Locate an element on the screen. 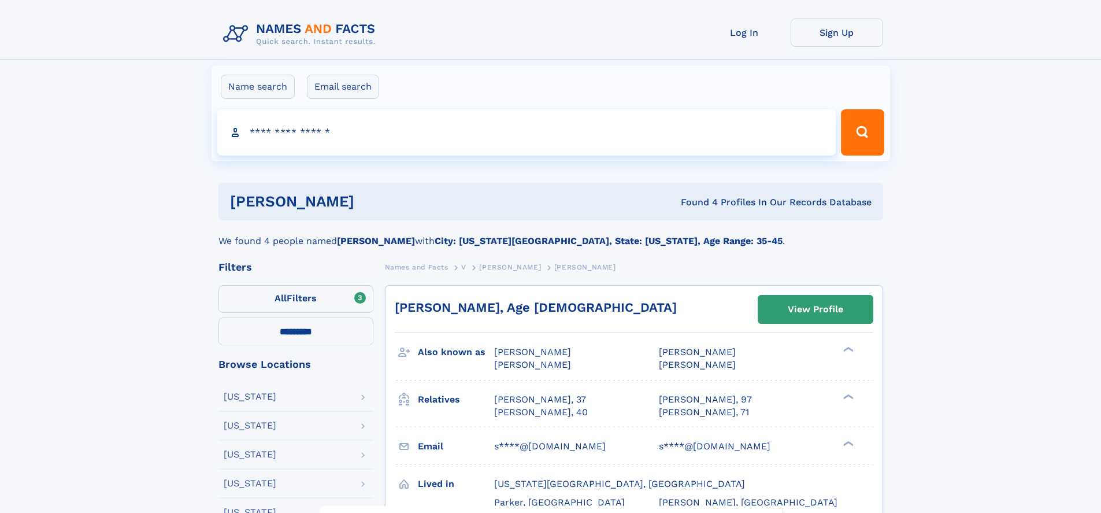 This screenshot has width=1101, height=513. h3: Relatives is located at coordinates (456, 399).